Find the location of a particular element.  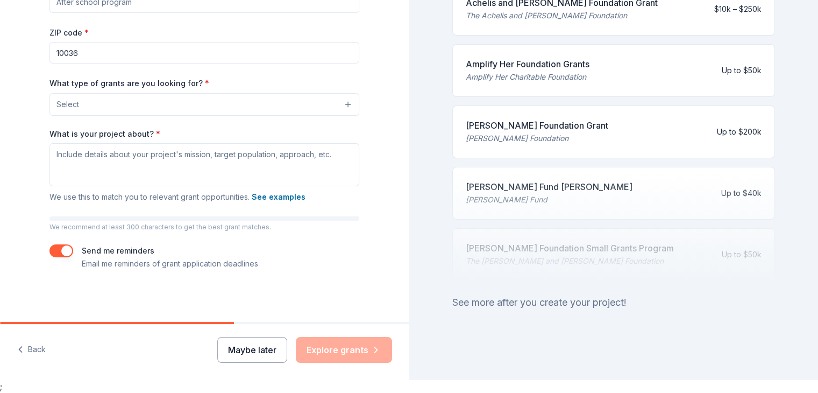

label: Send me reminders is located at coordinates (118, 250).